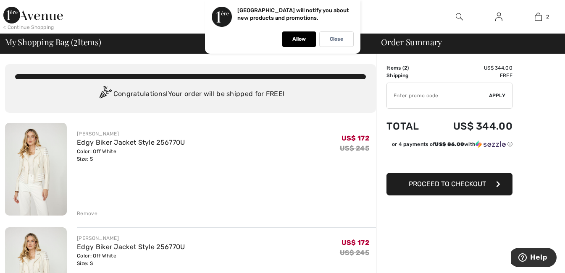 Image resolution: width=565 pixels, height=273 pixels. I want to click on div: Order Summary, so click(465, 42).